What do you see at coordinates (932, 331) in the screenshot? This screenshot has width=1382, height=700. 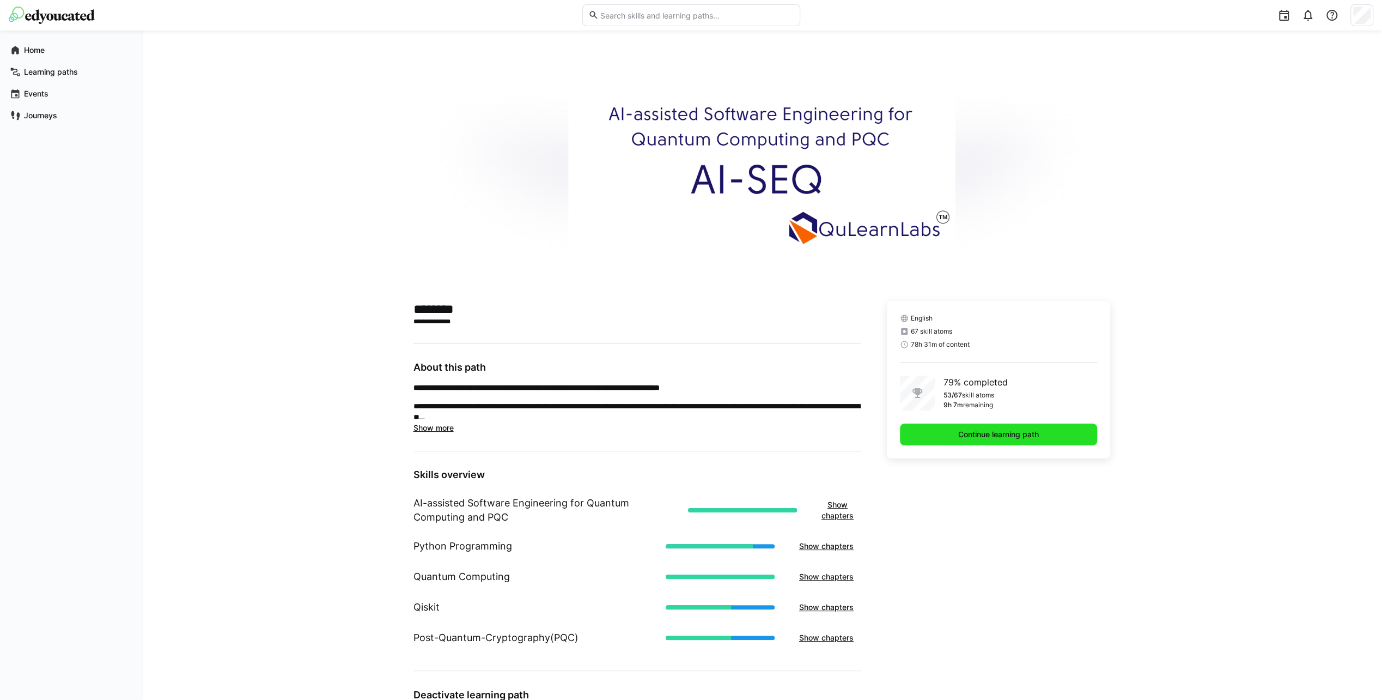 I see `span: 67 skill atoms` at bounding box center [932, 331].